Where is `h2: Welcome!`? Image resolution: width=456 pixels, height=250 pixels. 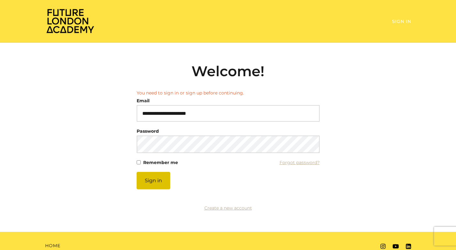
h2: Welcome! is located at coordinates (228, 71).